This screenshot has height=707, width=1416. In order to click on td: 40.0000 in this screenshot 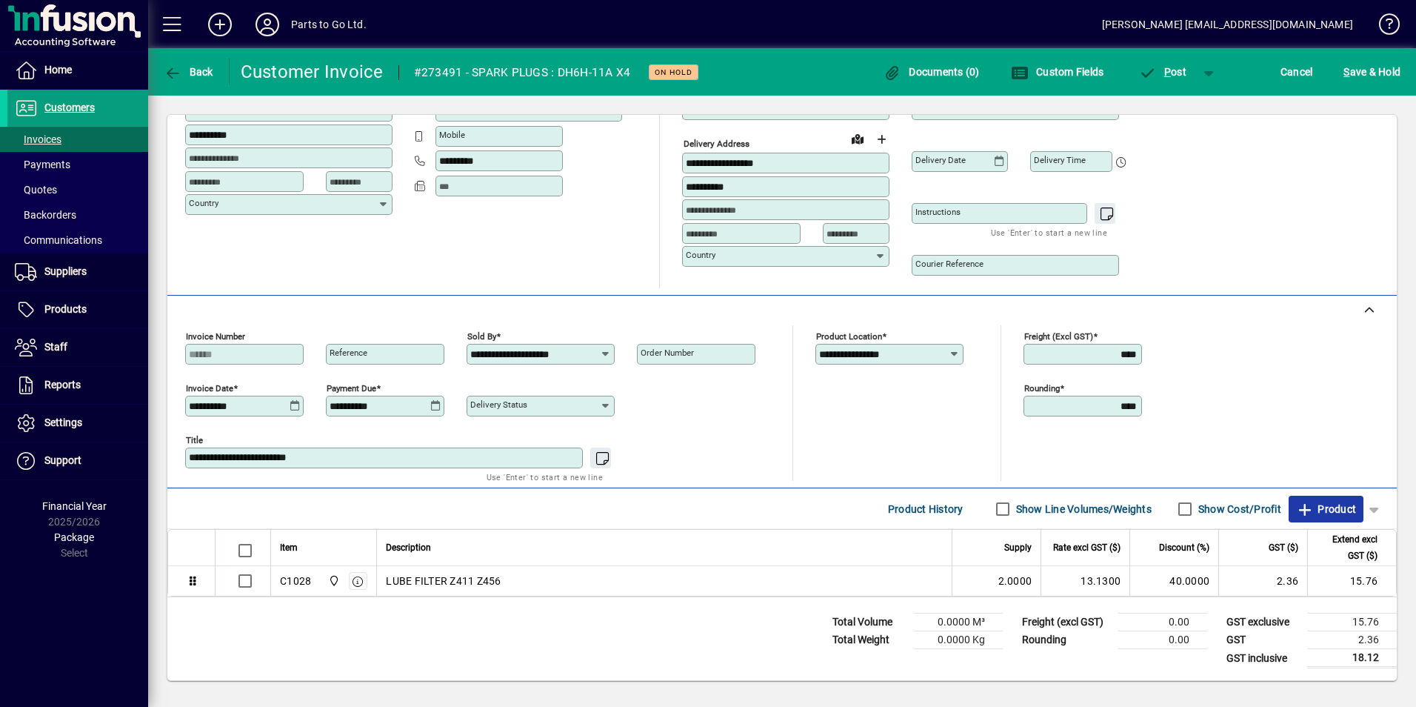, I will do `click(1174, 581)`.